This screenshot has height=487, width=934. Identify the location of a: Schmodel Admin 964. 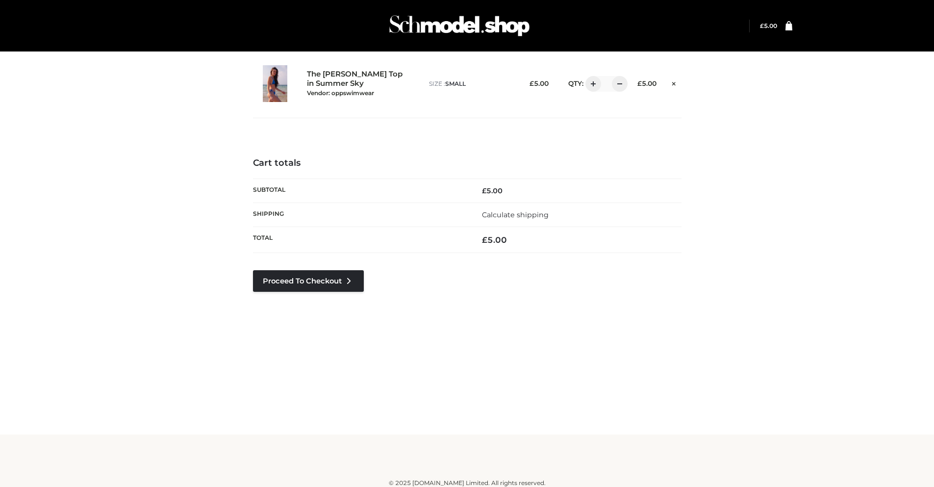
(459, 25).